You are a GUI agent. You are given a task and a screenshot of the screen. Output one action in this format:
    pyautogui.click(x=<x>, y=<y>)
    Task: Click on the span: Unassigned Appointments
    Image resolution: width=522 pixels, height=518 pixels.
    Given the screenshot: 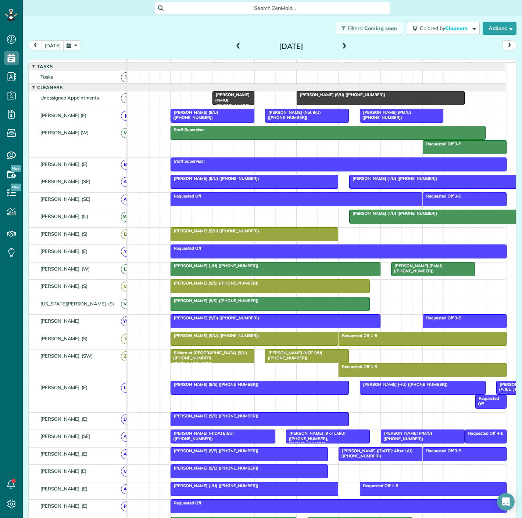 What is the action you would take?
    pyautogui.click(x=69, y=98)
    